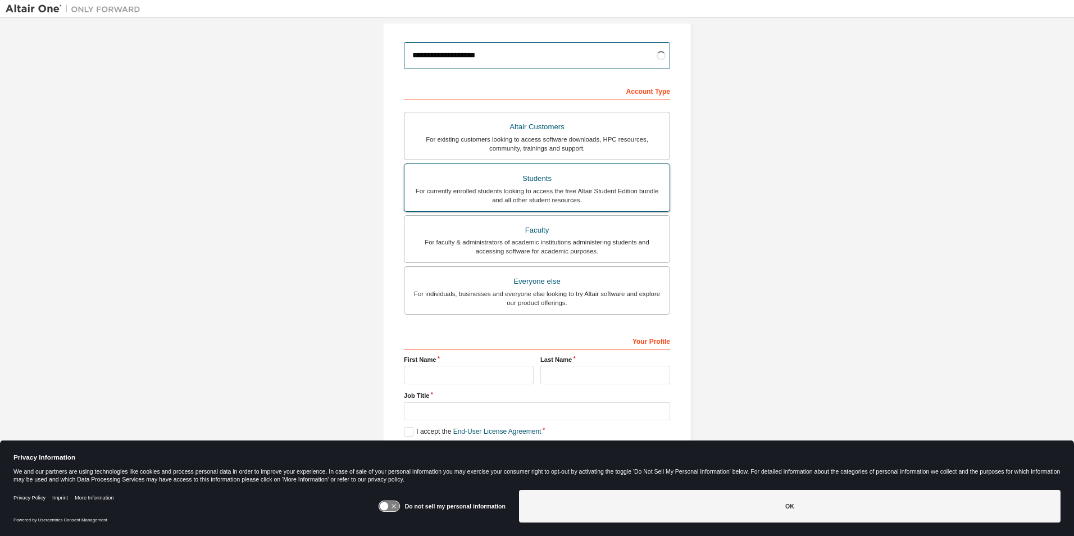 Image resolution: width=1074 pixels, height=536 pixels. Describe the element at coordinates (537, 127) in the screenshot. I see `div: Altair Customers` at that location.